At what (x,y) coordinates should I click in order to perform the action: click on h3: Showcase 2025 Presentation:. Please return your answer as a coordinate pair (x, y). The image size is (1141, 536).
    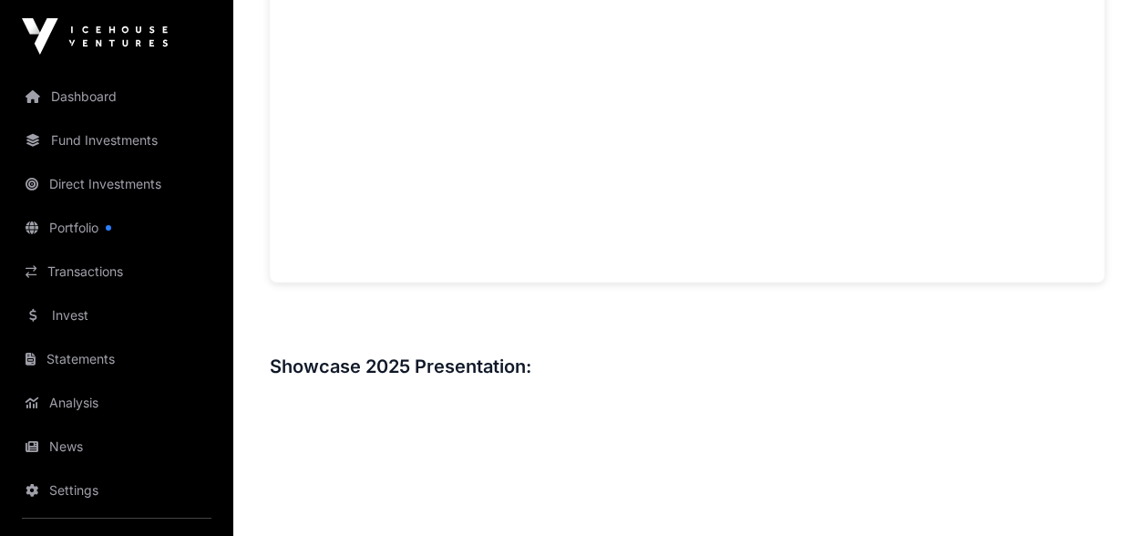
    Looking at the image, I should click on (687, 366).